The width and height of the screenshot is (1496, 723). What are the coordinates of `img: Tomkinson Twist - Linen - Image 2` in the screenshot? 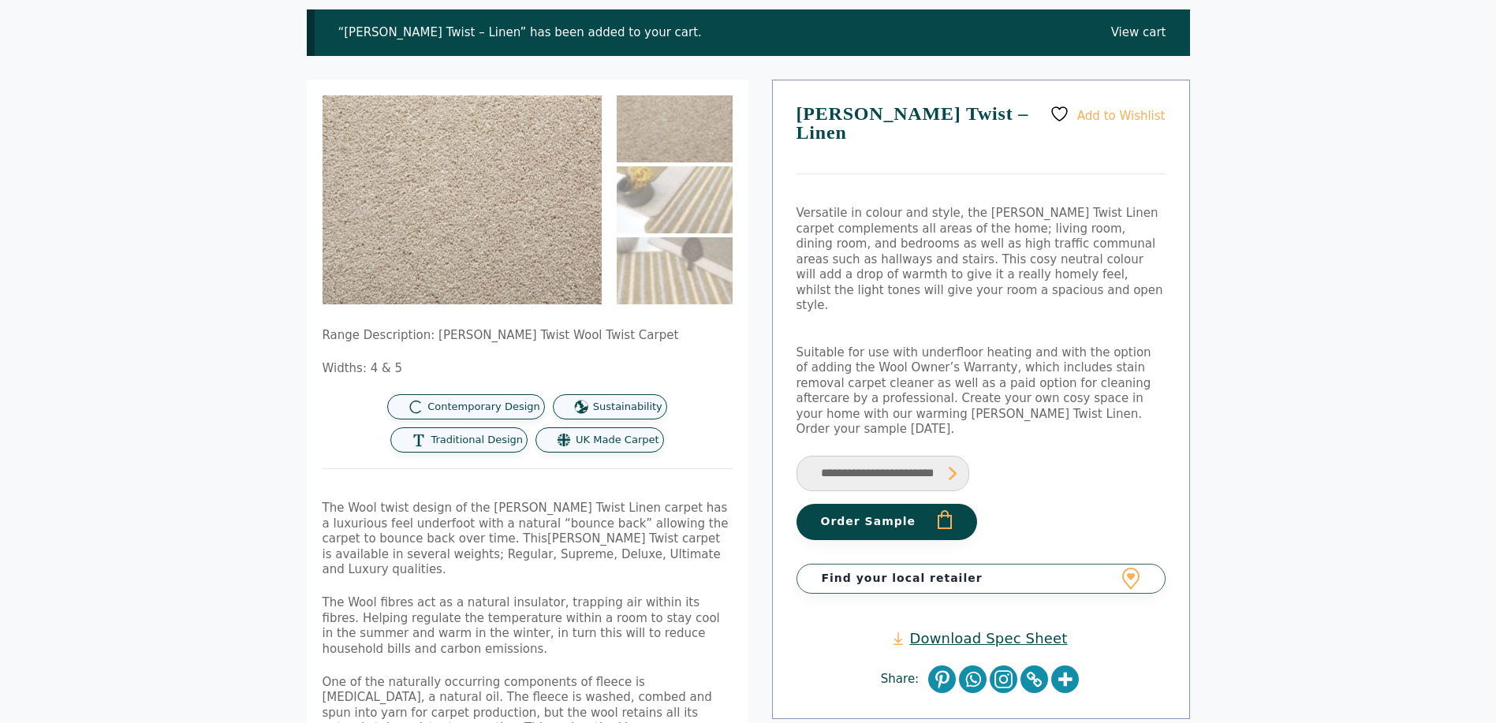 It's located at (674, 200).